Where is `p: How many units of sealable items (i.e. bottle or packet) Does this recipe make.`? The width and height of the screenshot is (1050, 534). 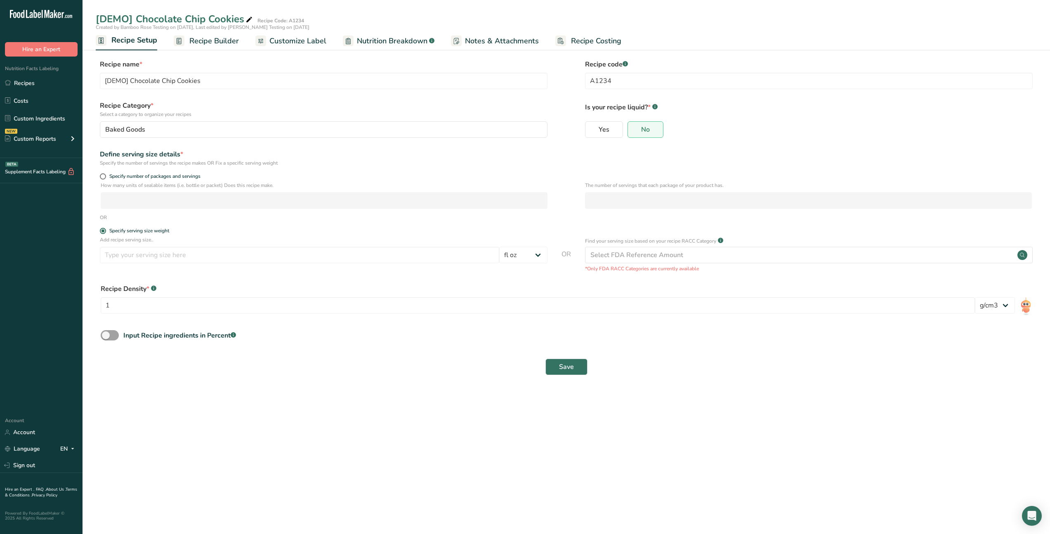
p: How many units of sealable items (i.e. bottle or packet) Does this recipe make. is located at coordinates (324, 185).